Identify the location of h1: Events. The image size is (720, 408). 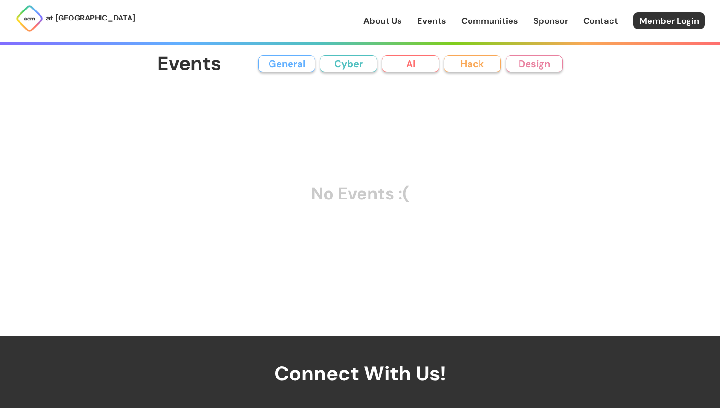
(189, 64).